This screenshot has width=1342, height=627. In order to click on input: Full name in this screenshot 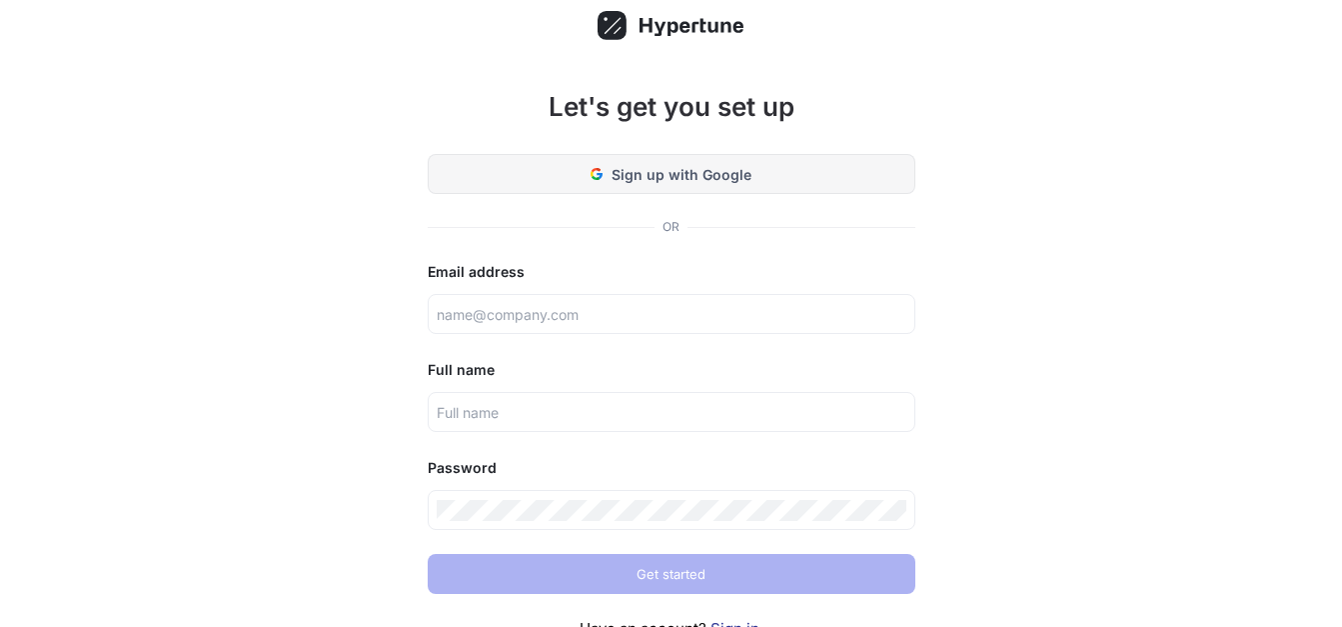, I will do `click(671, 412)`.